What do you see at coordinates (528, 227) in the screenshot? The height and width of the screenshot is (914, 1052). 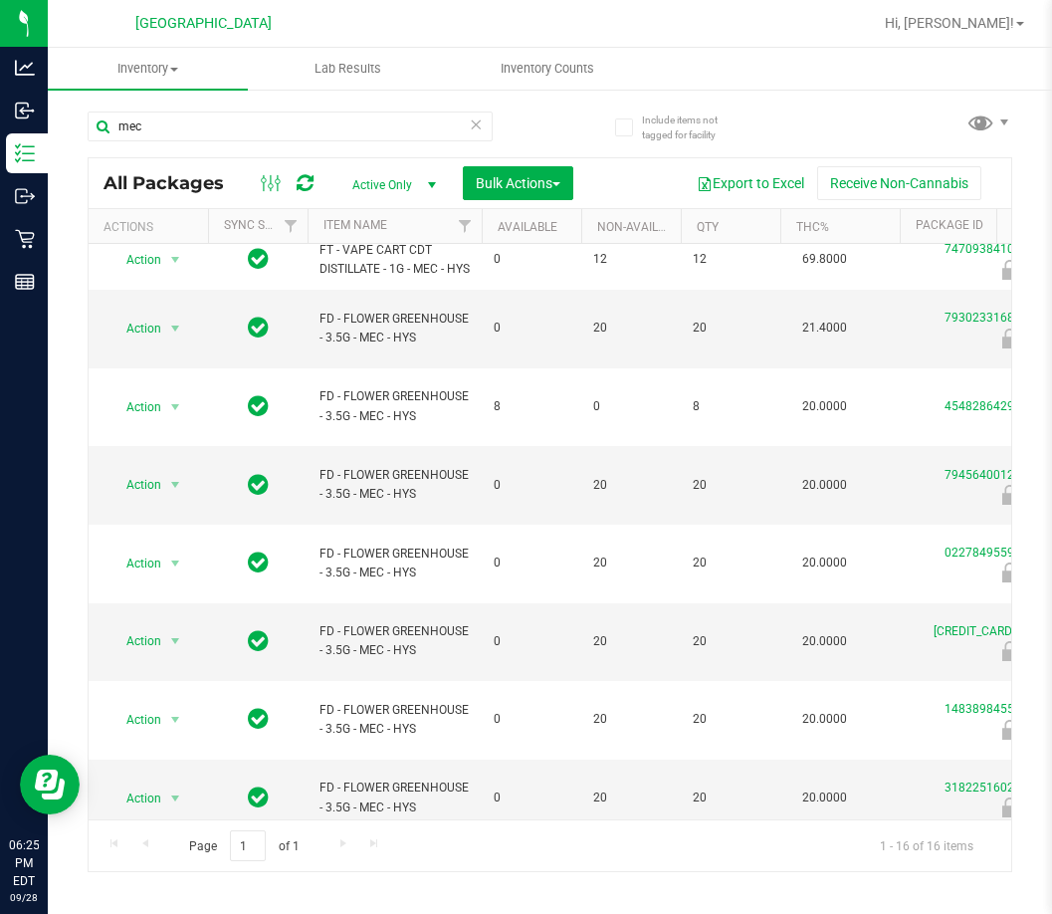 I see `a: Available` at bounding box center [528, 227].